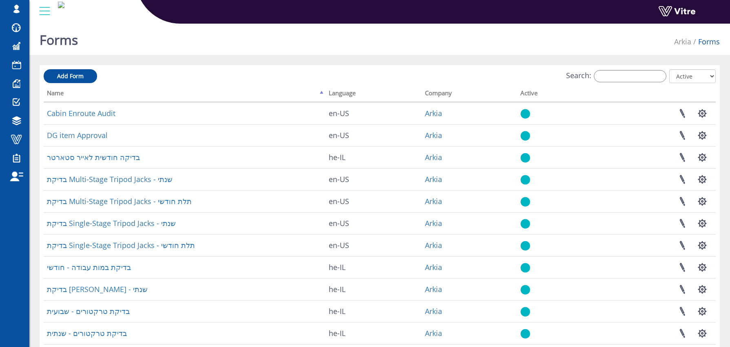 This screenshot has width=730, height=347. I want to click on a: Cabin Enroute Audit, so click(81, 113).